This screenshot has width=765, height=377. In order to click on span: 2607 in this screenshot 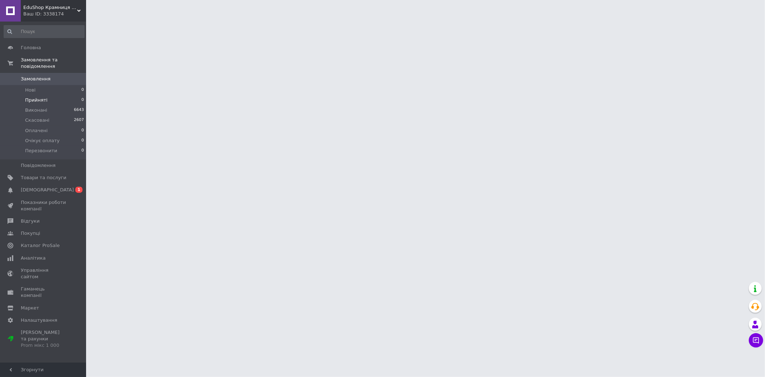, I will do `click(79, 120)`.